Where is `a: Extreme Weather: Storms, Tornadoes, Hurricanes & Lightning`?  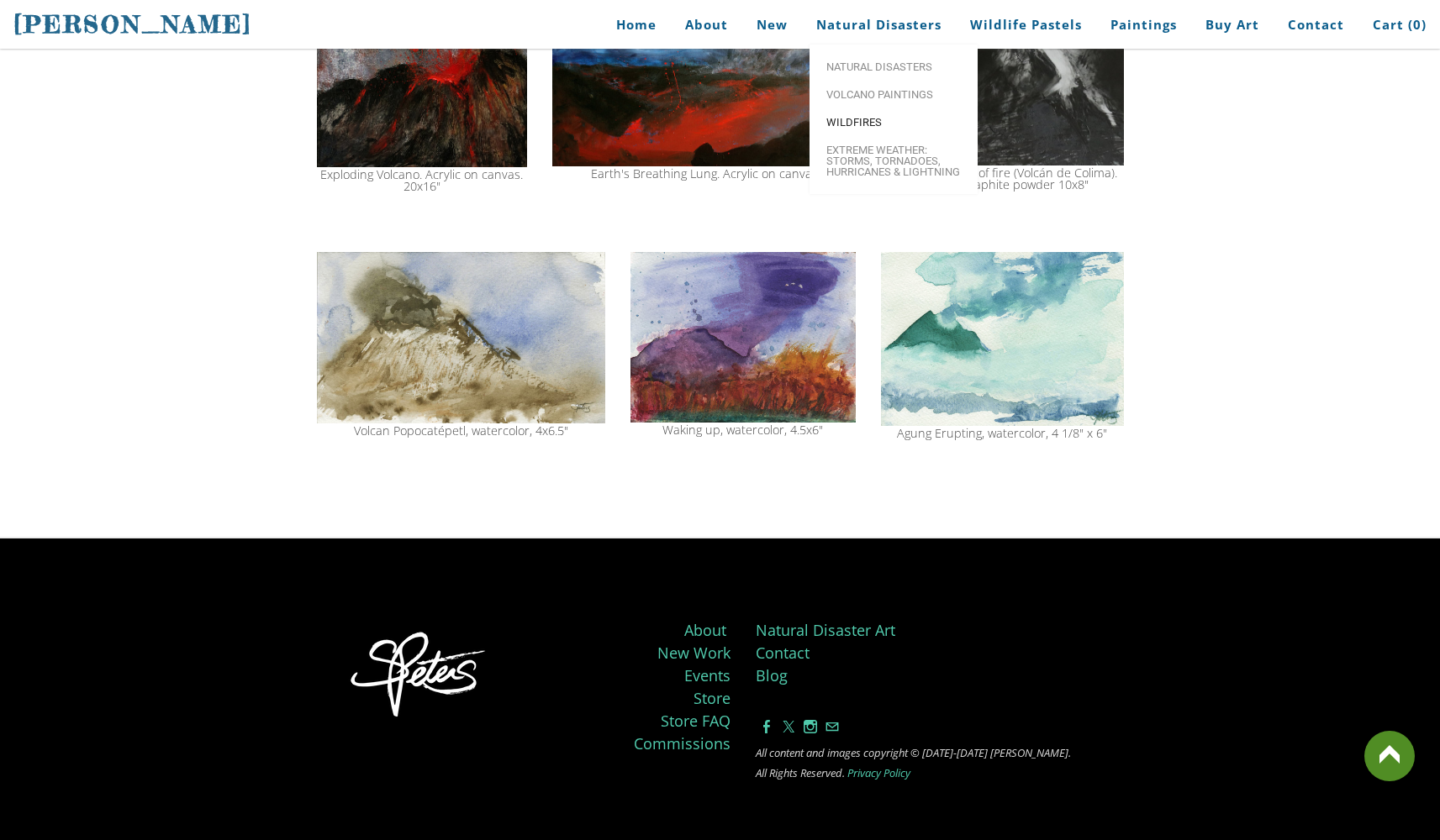
a: Extreme Weather: Storms, Tornadoes, Hurricanes & Lightning is located at coordinates (893, 161).